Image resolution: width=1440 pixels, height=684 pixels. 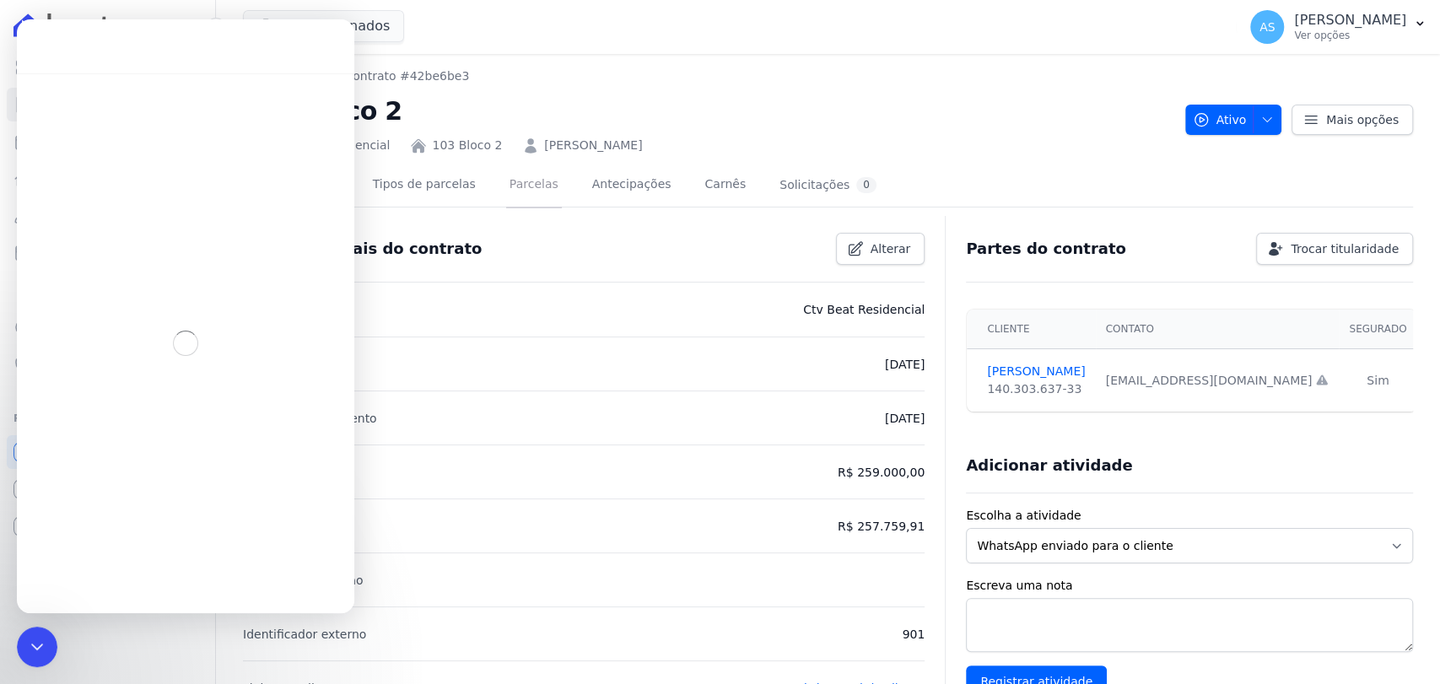 I want to click on div: 140.303.637-33, so click(x=1036, y=389).